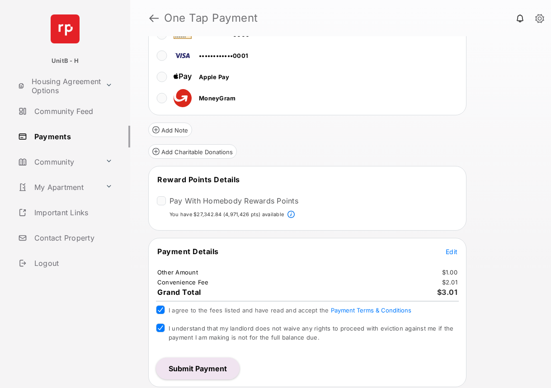  Describe the element at coordinates (192, 151) in the screenshot. I see `button: Add Charitable Donations` at that location.